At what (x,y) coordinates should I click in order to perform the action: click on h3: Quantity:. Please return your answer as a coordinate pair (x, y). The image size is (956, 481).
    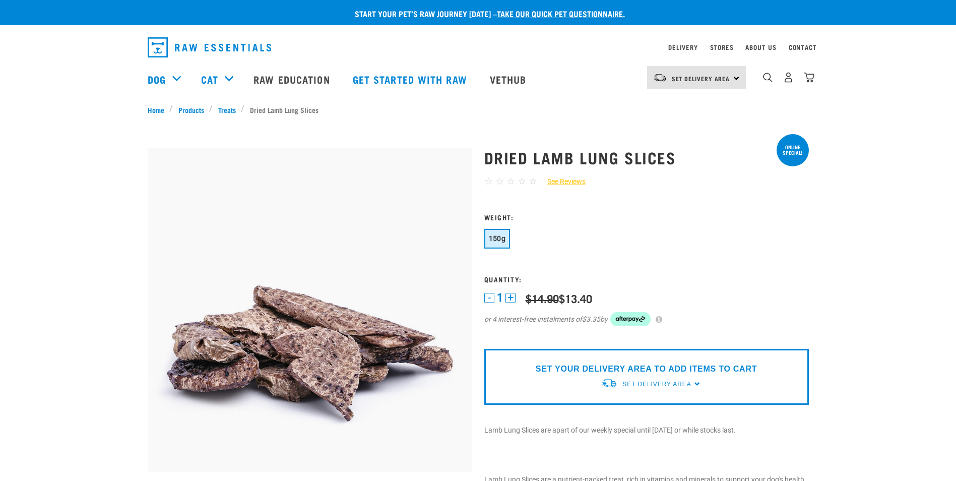
    Looking at the image, I should click on (646, 279).